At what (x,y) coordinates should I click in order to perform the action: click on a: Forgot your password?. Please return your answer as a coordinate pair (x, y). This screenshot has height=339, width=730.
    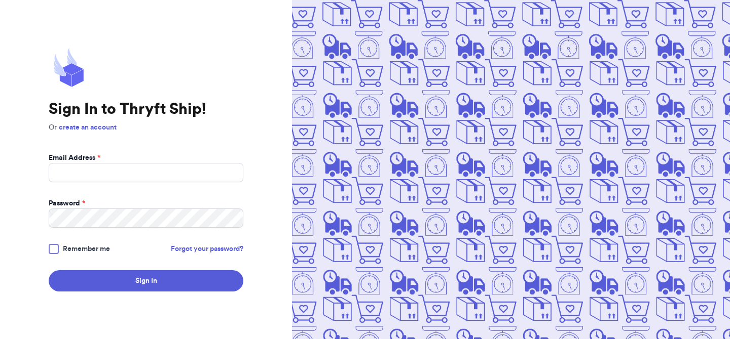
    Looking at the image, I should click on (207, 249).